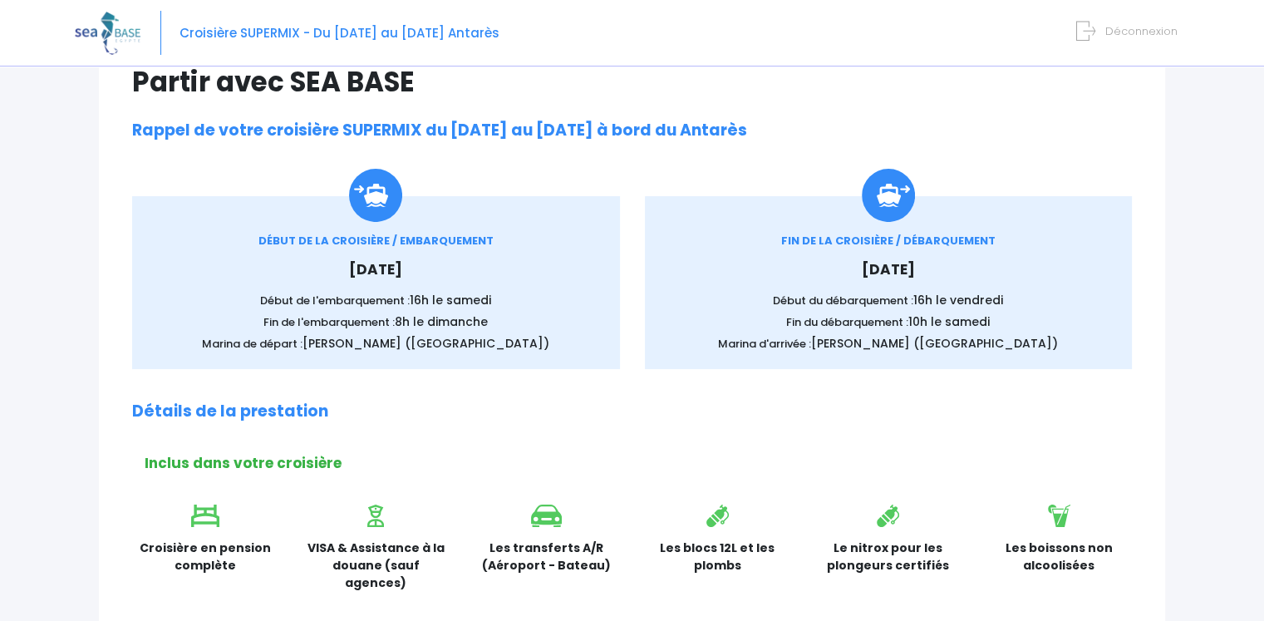 This screenshot has height=621, width=1264. What do you see at coordinates (638, 463) in the screenshot?
I see `h2: Inclus dans votre croisière` at bounding box center [638, 463].